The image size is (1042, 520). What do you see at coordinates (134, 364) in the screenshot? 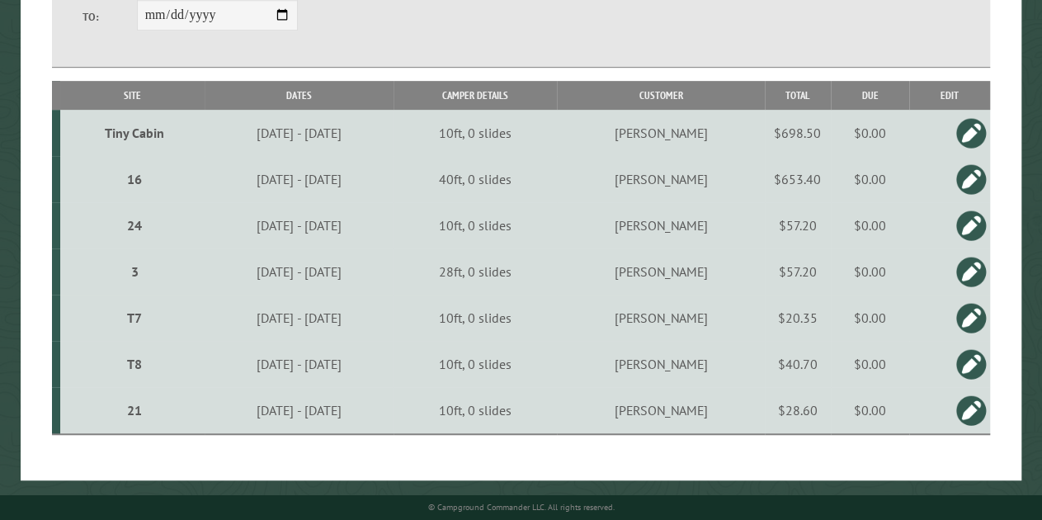
I see `div: T8` at bounding box center [134, 364].